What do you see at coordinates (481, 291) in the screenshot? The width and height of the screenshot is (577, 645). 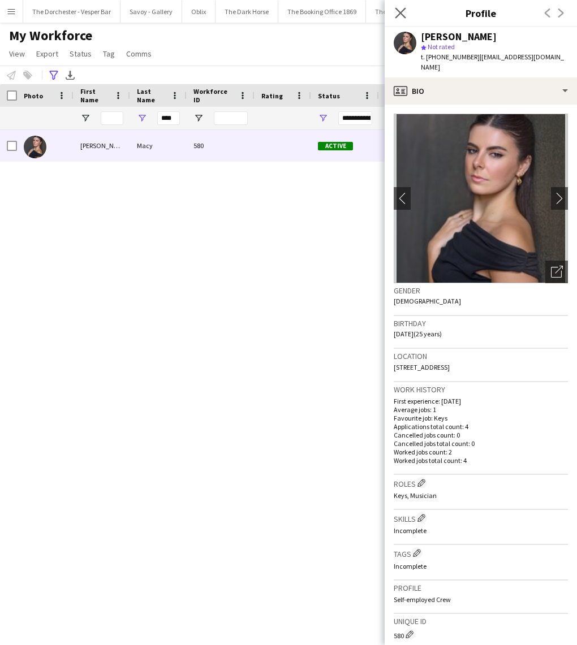 I see `h3: Gender` at bounding box center [481, 291].